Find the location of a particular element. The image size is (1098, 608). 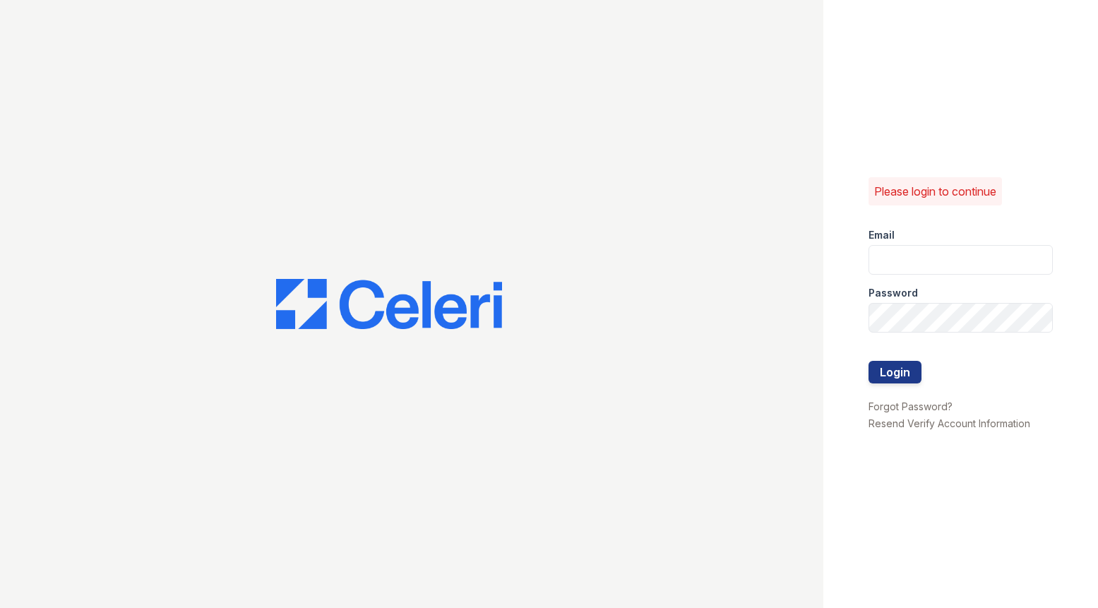

label: Password is located at coordinates (893, 293).